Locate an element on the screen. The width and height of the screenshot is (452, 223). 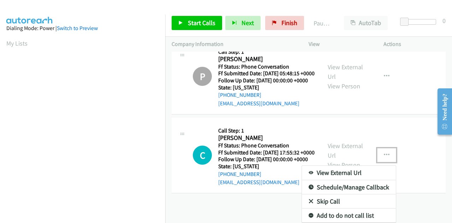
a: Skip Call is located at coordinates (349, 202).